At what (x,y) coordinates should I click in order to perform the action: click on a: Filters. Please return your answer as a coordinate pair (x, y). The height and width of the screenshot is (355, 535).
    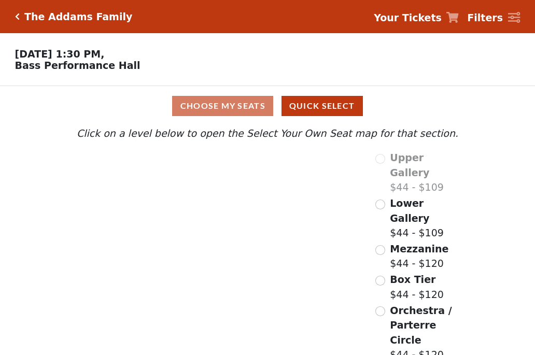
    Looking at the image, I should click on (494, 18).